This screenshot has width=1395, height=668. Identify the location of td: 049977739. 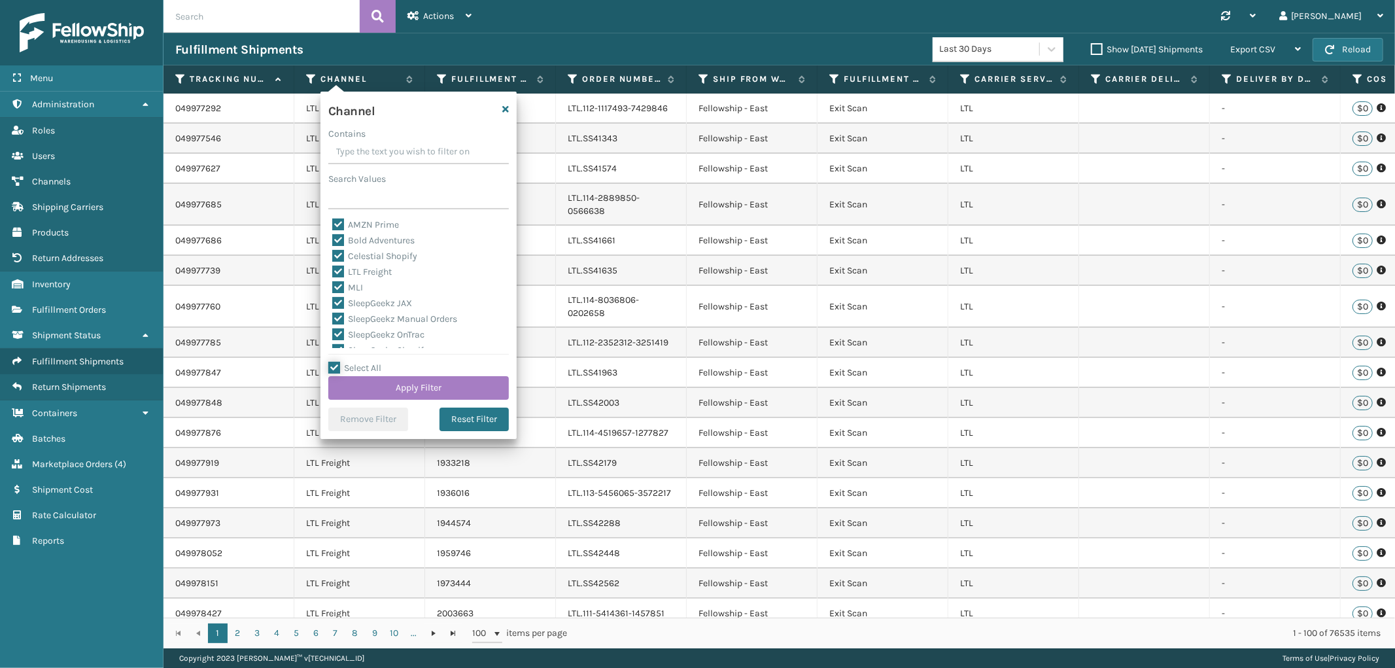
(229, 271).